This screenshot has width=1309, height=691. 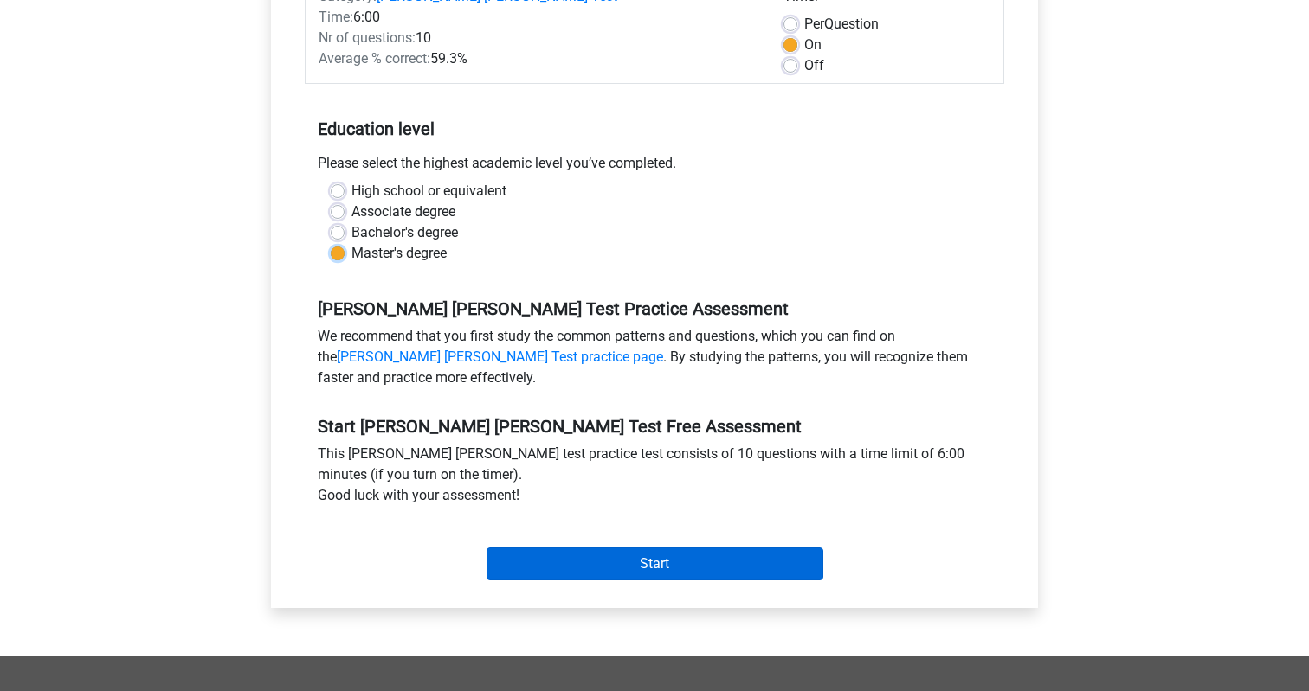 What do you see at coordinates (813, 45) in the screenshot?
I see `label: On` at bounding box center [813, 45].